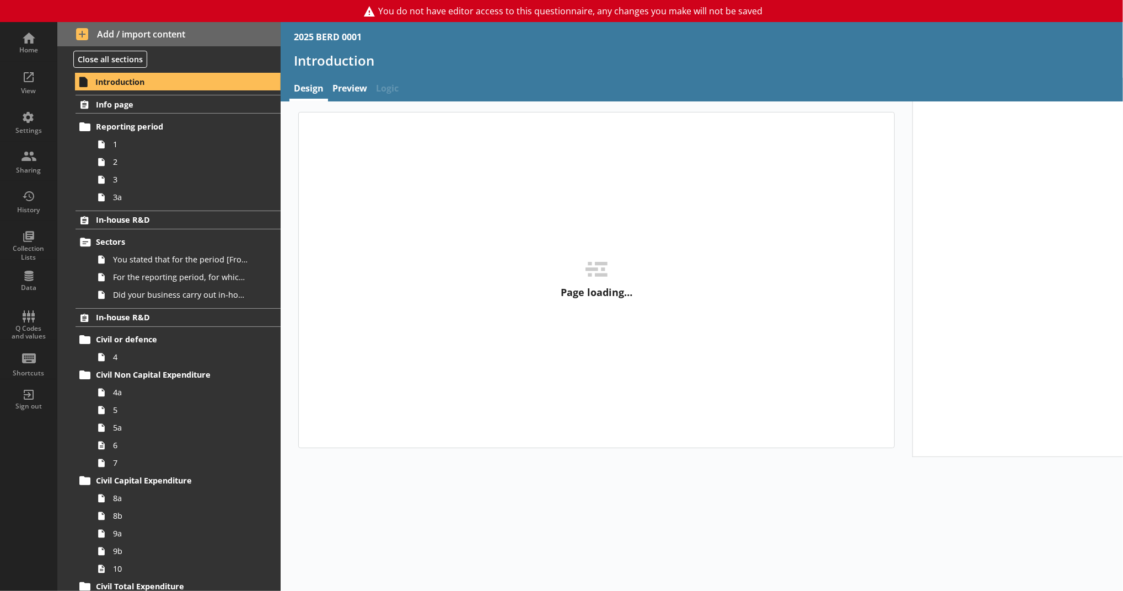  Describe the element at coordinates (186, 144) in the screenshot. I see `a: 1` at that location.